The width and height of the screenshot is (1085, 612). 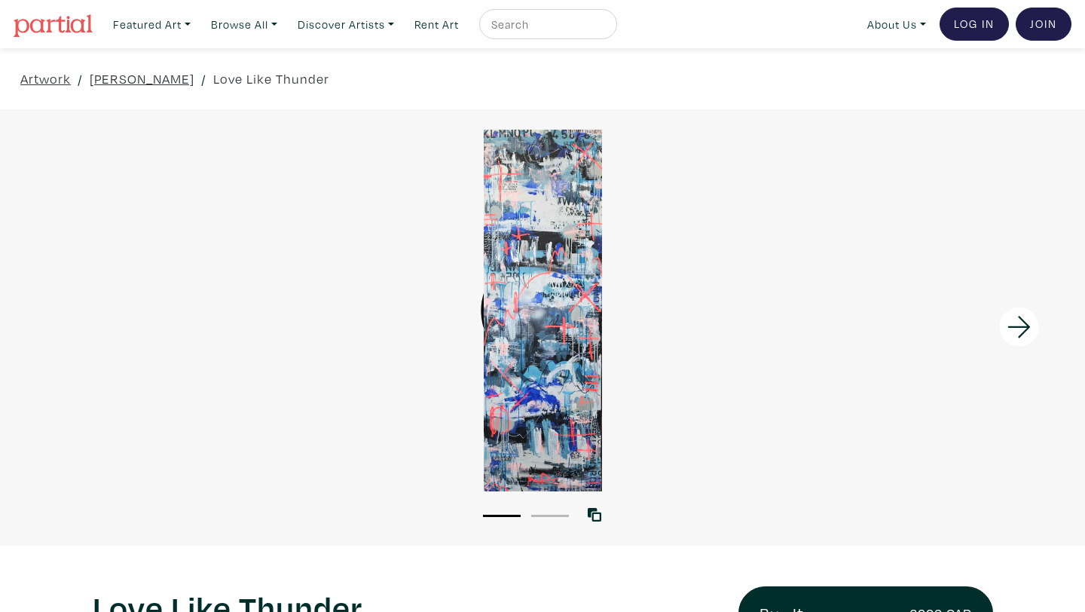 I want to click on button: 1 of 2, so click(x=502, y=515).